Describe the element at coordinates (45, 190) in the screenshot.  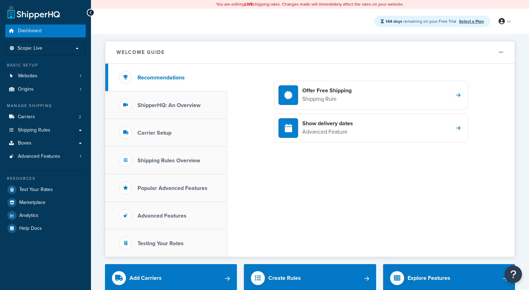
I see `a: Test Your Rates` at that location.